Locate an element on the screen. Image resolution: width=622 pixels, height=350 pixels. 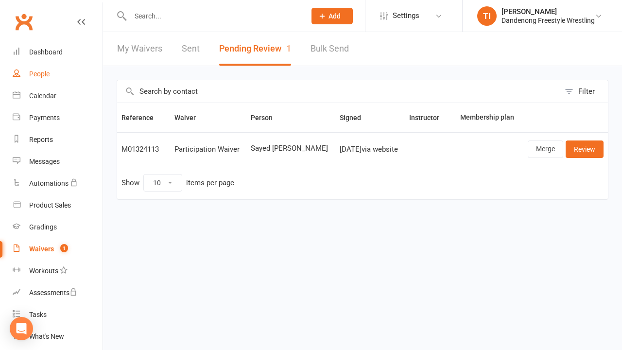
div: TI is located at coordinates (487, 16).